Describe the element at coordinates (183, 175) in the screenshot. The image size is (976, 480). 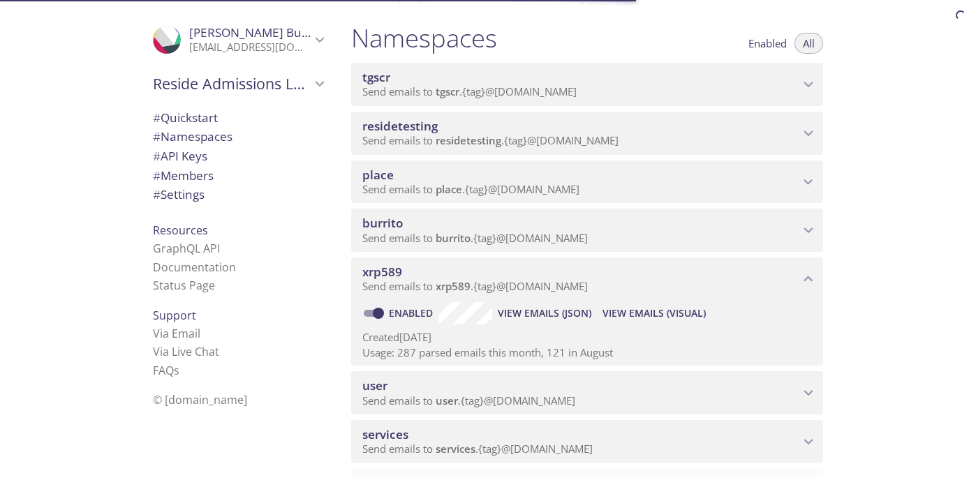
I see `span: Members` at that location.